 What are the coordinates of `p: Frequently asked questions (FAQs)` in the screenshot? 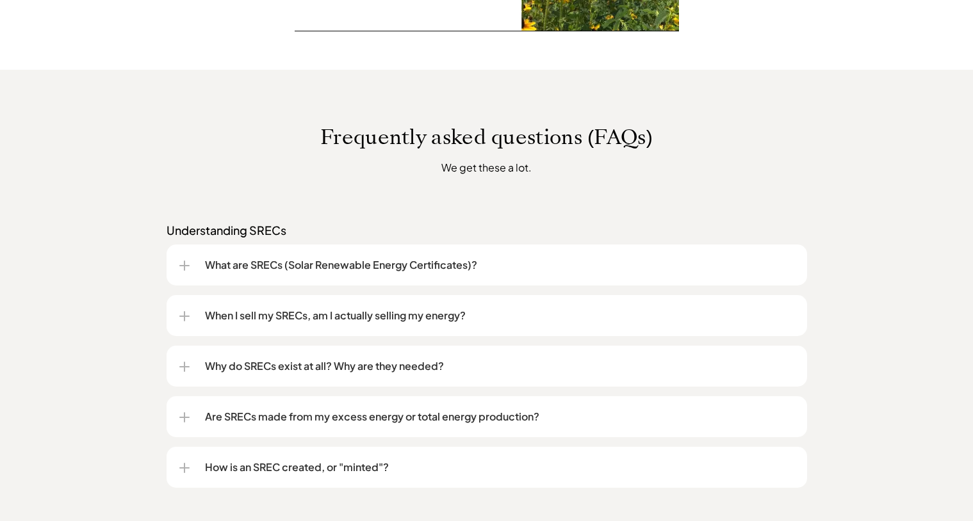 It's located at (487, 137).